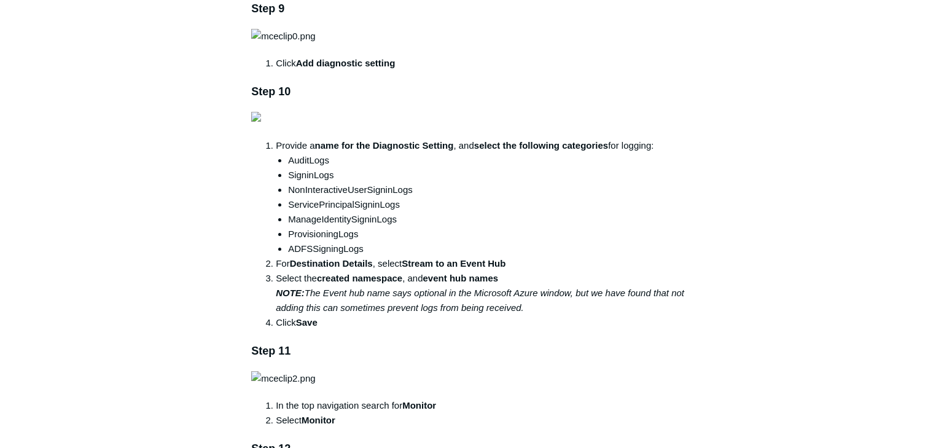 This screenshot has height=448, width=936. I want to click on strong: Save, so click(307, 322).